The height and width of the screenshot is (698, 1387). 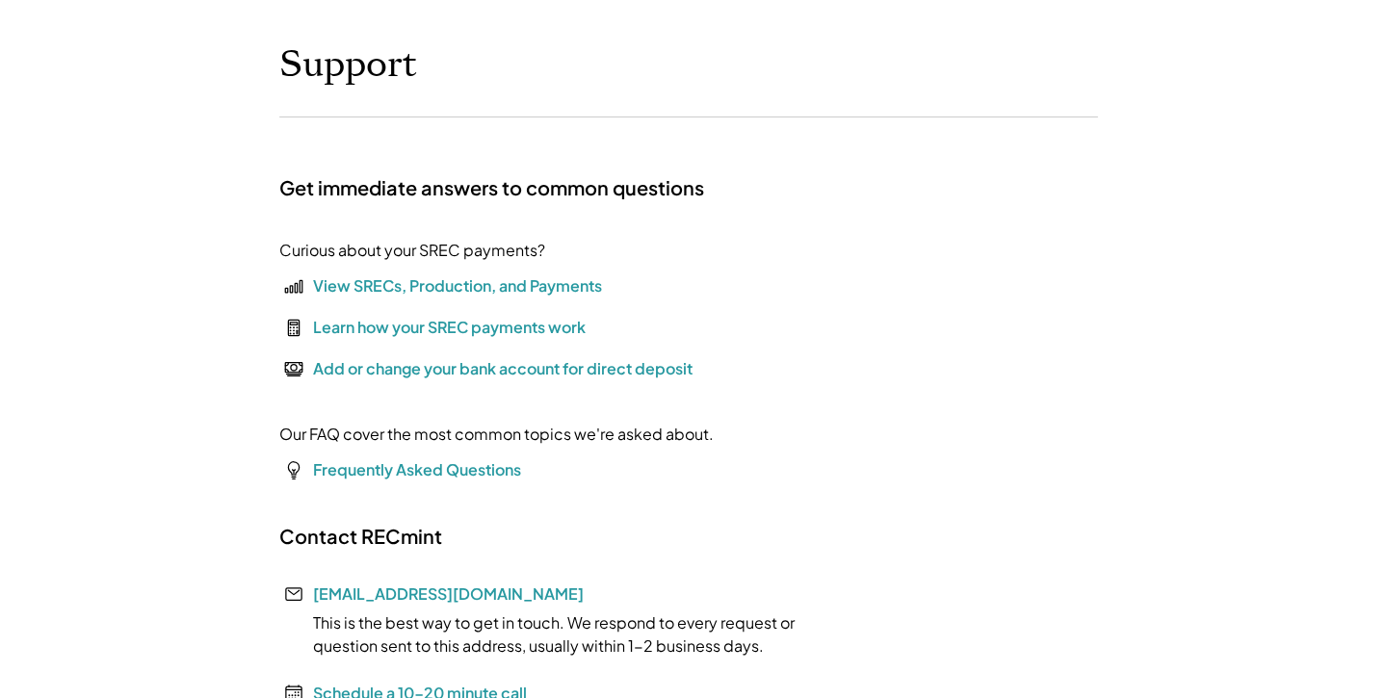 What do you see at coordinates (449, 327) in the screenshot?
I see `div: Learn how your SREC payments work` at bounding box center [449, 327].